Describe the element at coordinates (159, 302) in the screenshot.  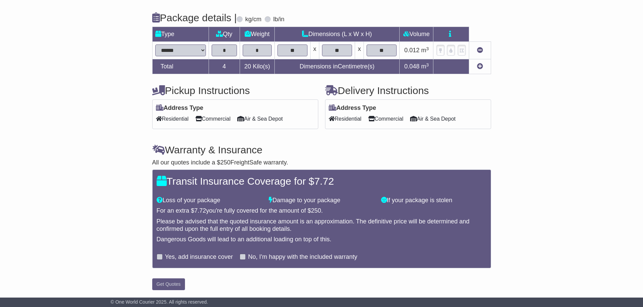
I see `span: © One World Courier 2025. All rights reserved.` at that location.